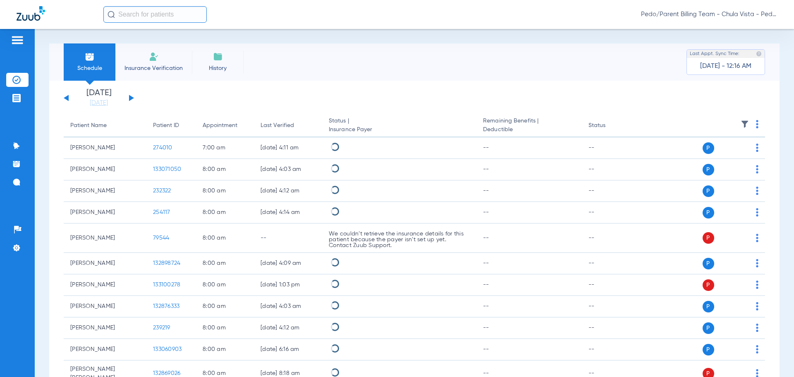  Describe the element at coordinates (17, 40) in the screenshot. I see `img: hamburger-icon` at that location.